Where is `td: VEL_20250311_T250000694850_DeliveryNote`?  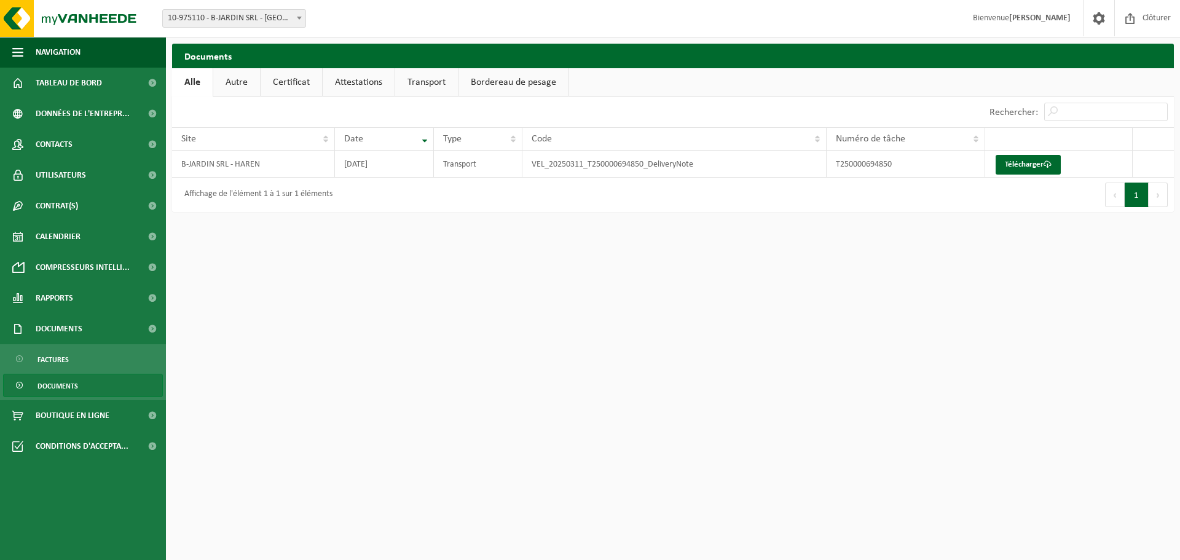 td: VEL_20250311_T250000694850_DeliveryNote is located at coordinates (675, 164).